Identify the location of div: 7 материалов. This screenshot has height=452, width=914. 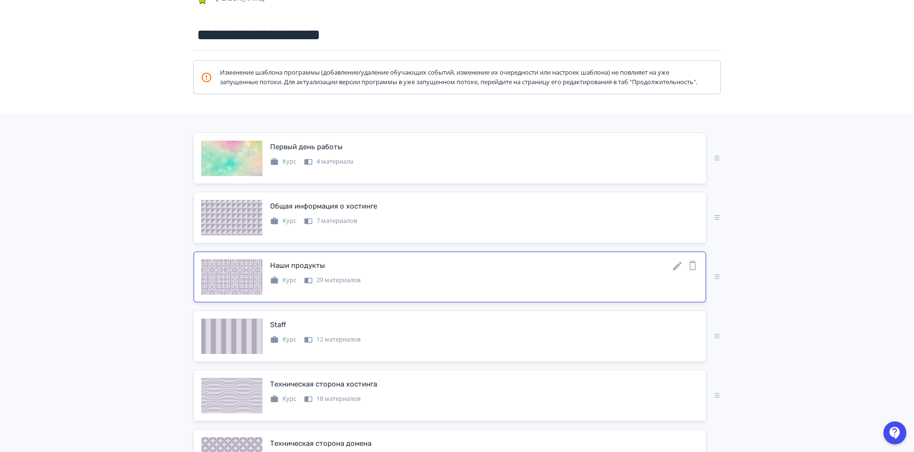
(330, 221).